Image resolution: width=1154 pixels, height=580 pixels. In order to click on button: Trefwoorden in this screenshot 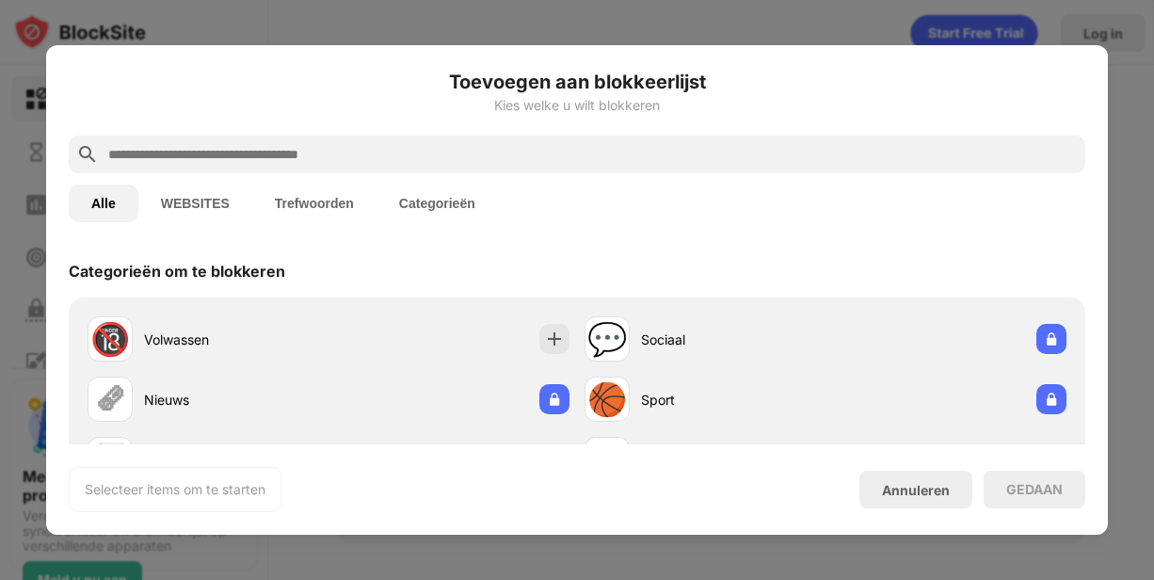, I will do `click(314, 203)`.